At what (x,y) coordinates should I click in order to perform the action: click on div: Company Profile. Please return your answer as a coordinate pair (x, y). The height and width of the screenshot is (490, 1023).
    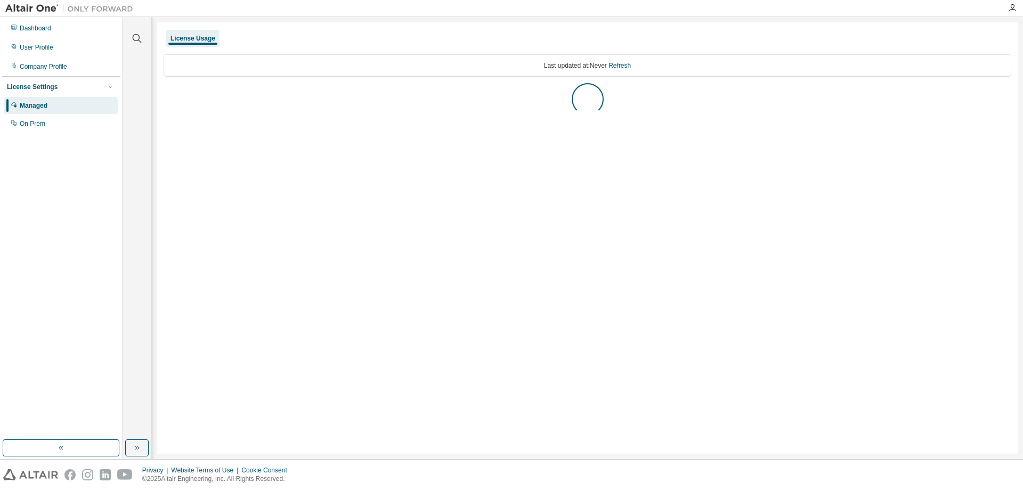
    Looking at the image, I should click on (43, 67).